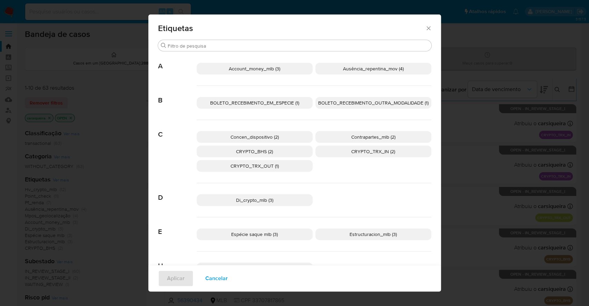 The image size is (589, 306). Describe the element at coordinates (373, 103) in the screenshot. I see `span: BOLETO_RECEBIMENTO_OUTRA_MODALIDADE (1)` at that location.